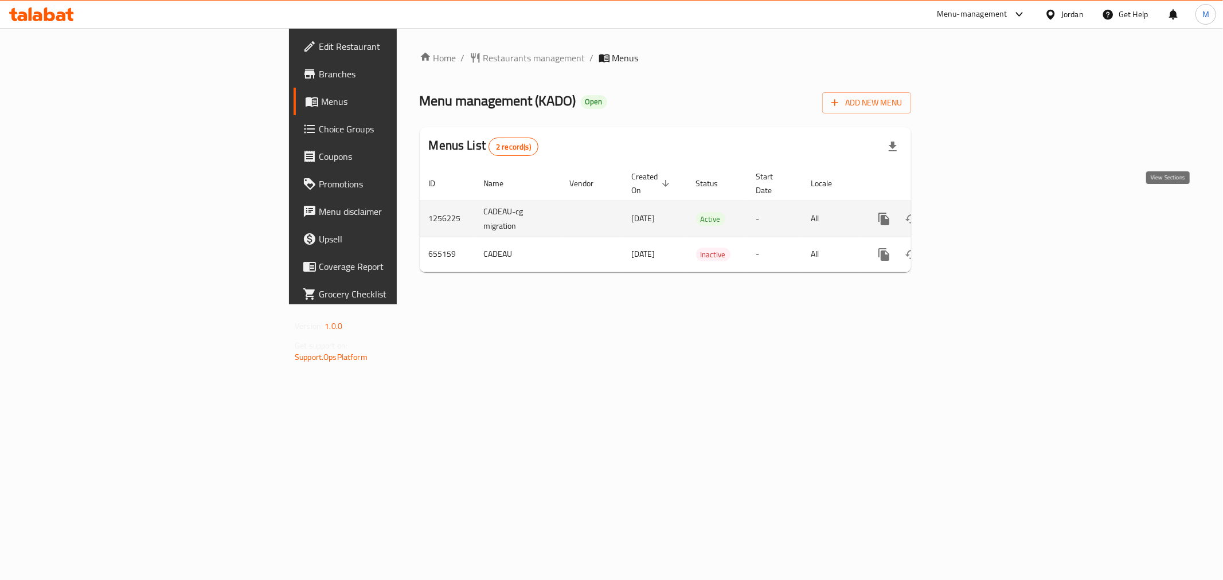 The width and height of the screenshot is (1223, 580). What do you see at coordinates (393, 267) in the screenshot?
I see `a: Coverage Report` at bounding box center [393, 267].